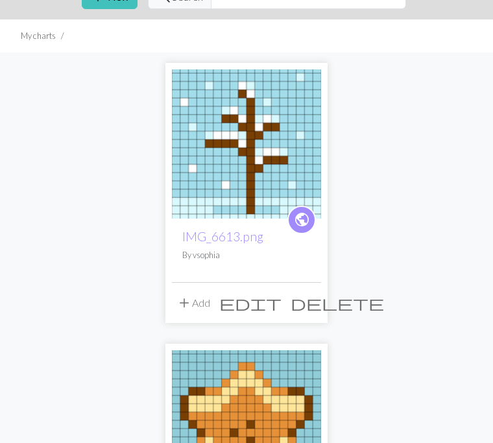 Image resolution: width=493 pixels, height=443 pixels. What do you see at coordinates (193, 303) in the screenshot?
I see `button: Add` at bounding box center [193, 303].